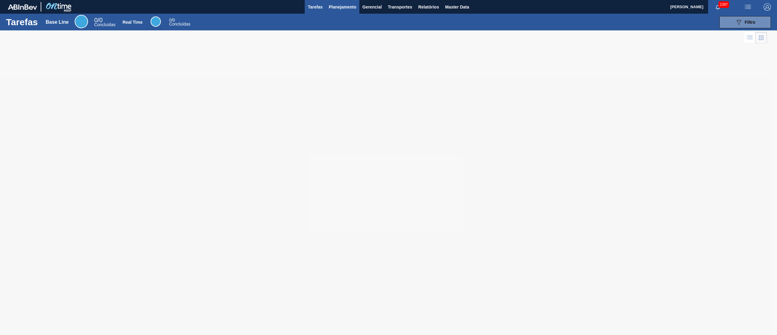 Image resolution: width=777 pixels, height=335 pixels. What do you see at coordinates (748, 7) in the screenshot?
I see `img: userActions` at bounding box center [748, 7].